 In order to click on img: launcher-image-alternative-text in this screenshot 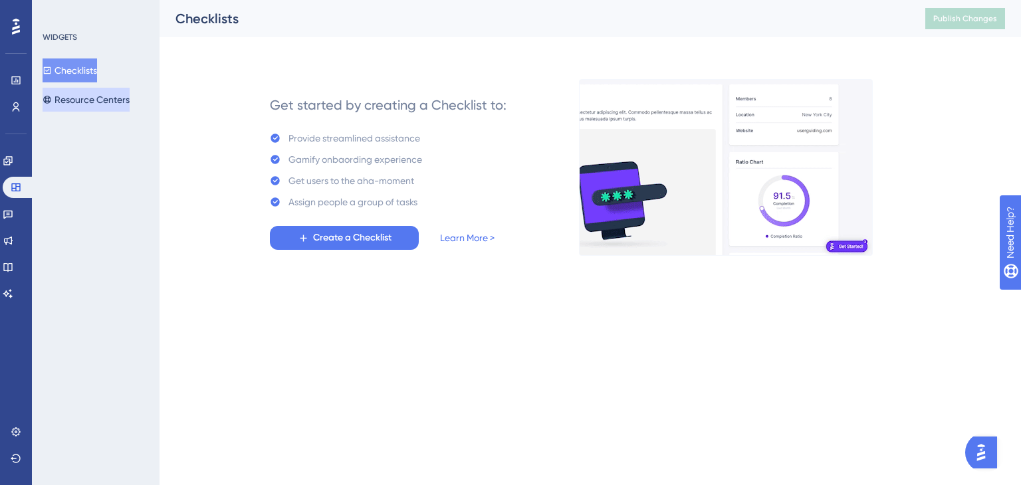, I will do `click(16, 20)`.